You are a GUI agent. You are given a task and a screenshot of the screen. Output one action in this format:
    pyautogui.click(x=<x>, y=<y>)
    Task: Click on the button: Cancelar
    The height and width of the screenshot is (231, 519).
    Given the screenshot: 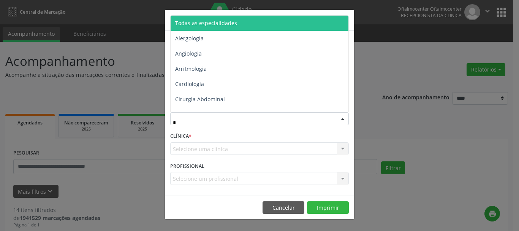 What is the action you would take?
    pyautogui.click(x=284, y=208)
    